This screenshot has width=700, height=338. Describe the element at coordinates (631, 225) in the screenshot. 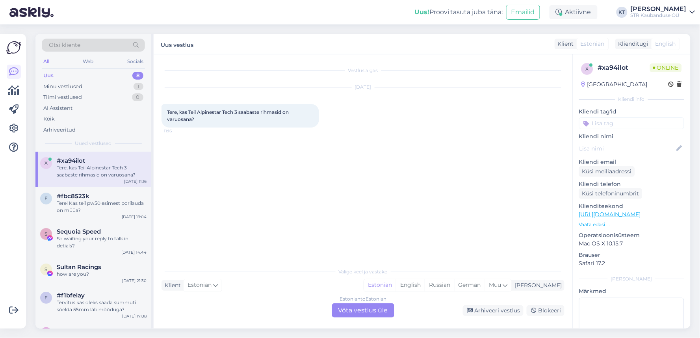

I see `p: Vaata edasi ...` at that location.